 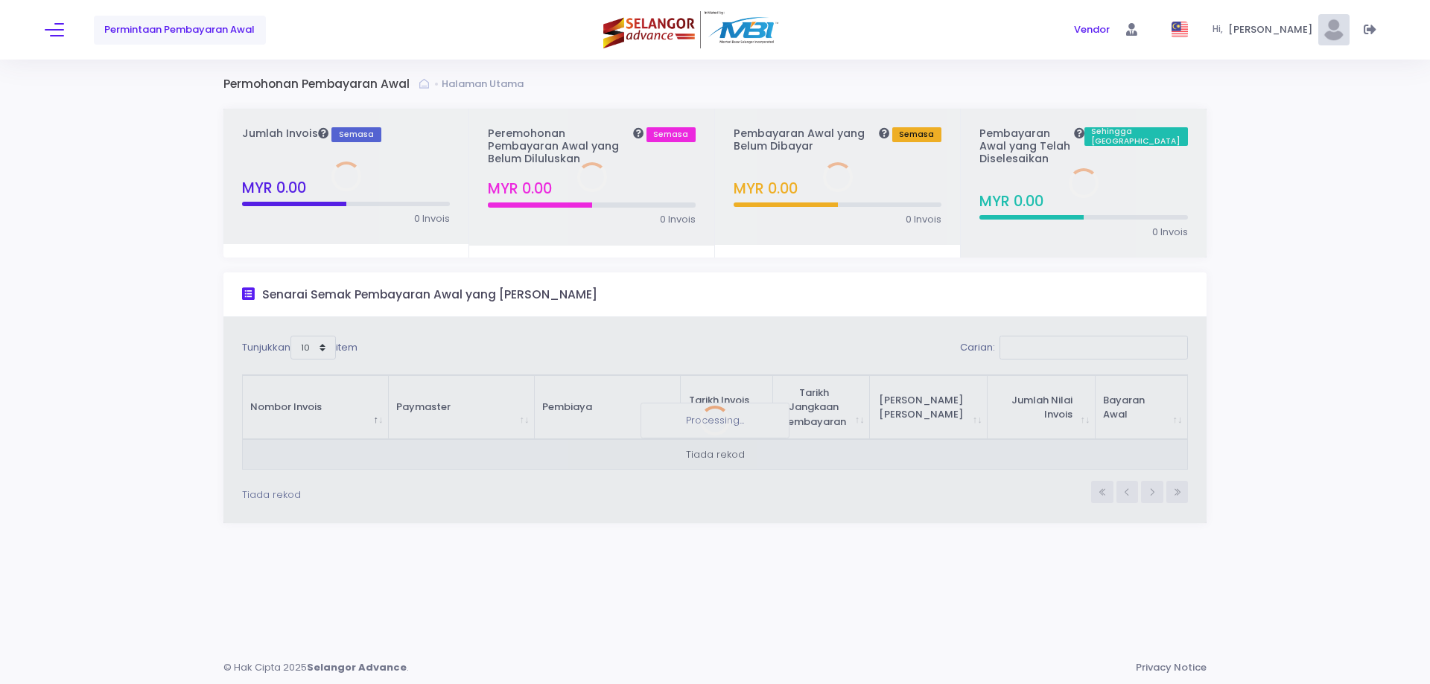 I want to click on strong: Selangor Advance, so click(x=357, y=668).